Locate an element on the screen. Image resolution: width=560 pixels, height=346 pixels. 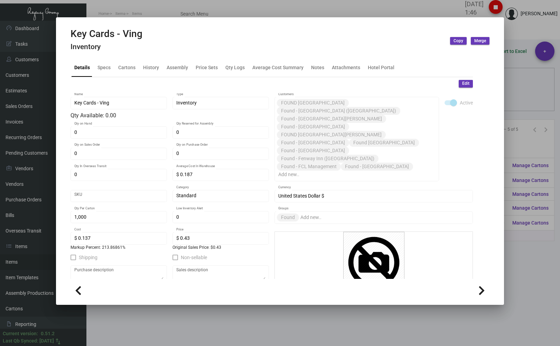
div: Specs is located at coordinates (104, 67).